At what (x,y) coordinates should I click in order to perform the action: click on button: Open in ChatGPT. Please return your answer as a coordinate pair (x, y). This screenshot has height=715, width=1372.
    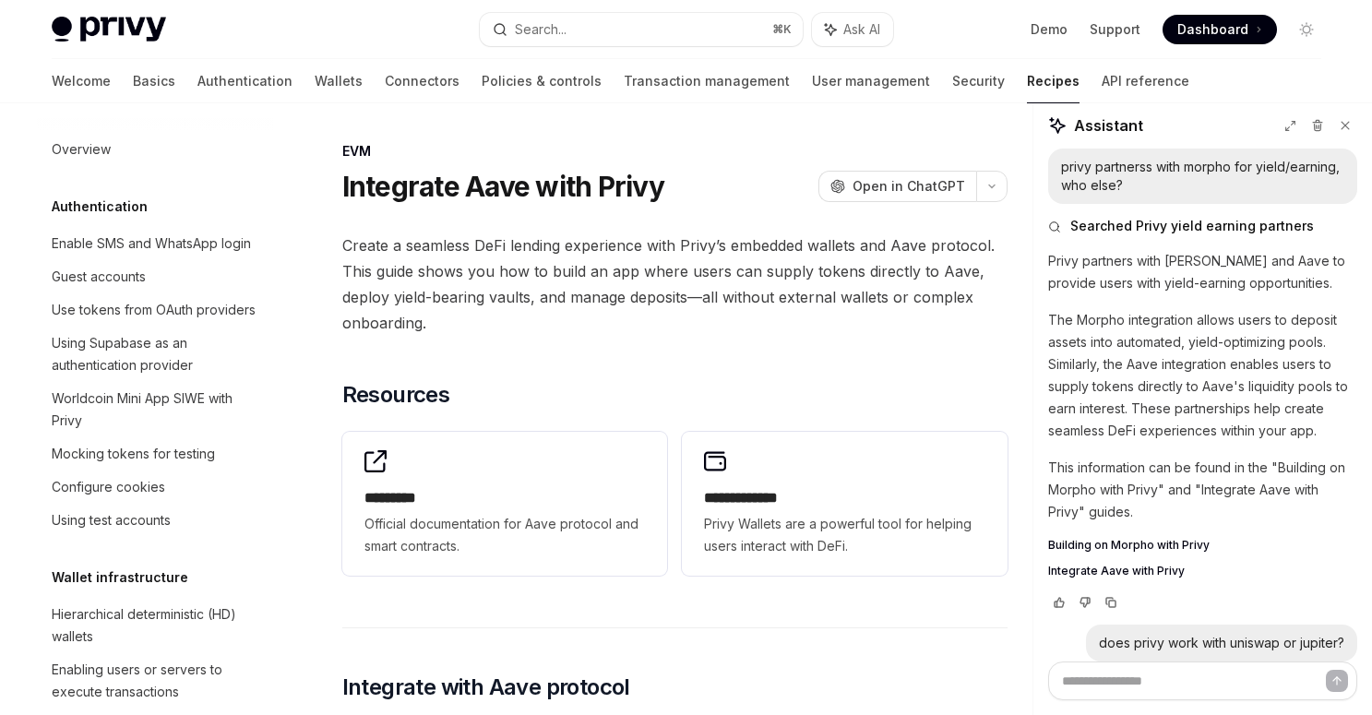
    Looking at the image, I should click on (897, 186).